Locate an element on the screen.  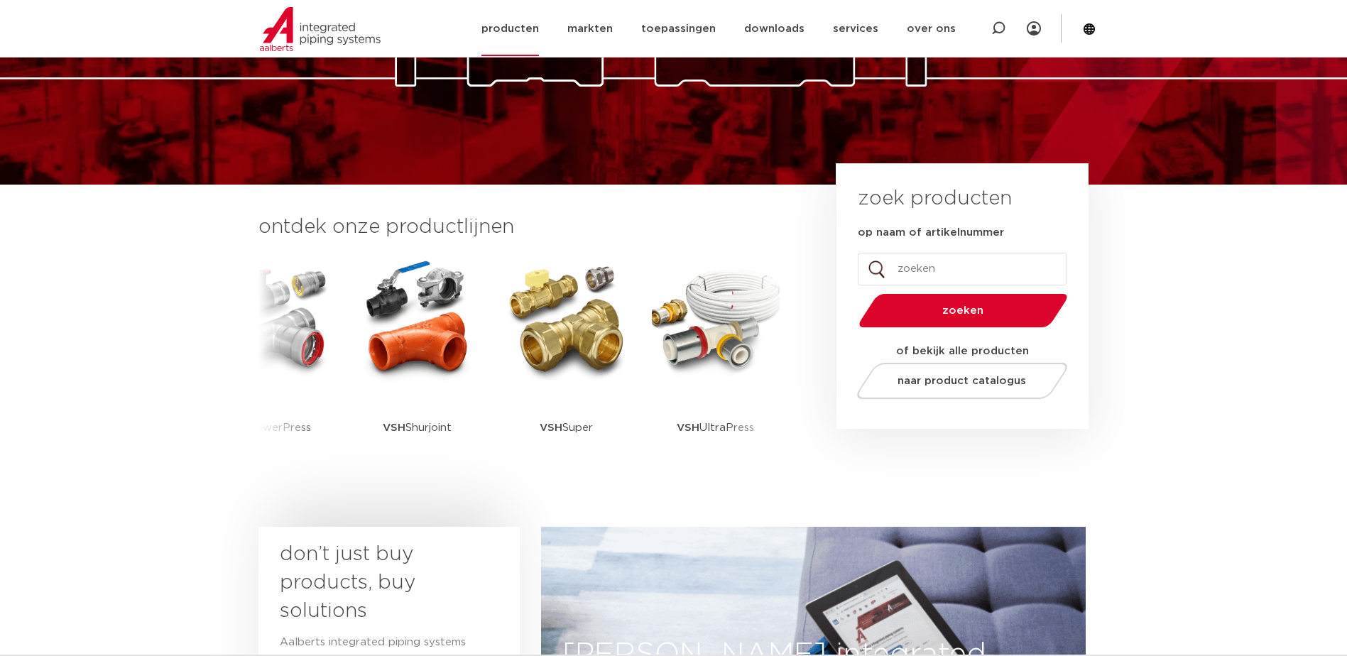
h3: don’t just buy products, buy solutions is located at coordinates (376, 583).